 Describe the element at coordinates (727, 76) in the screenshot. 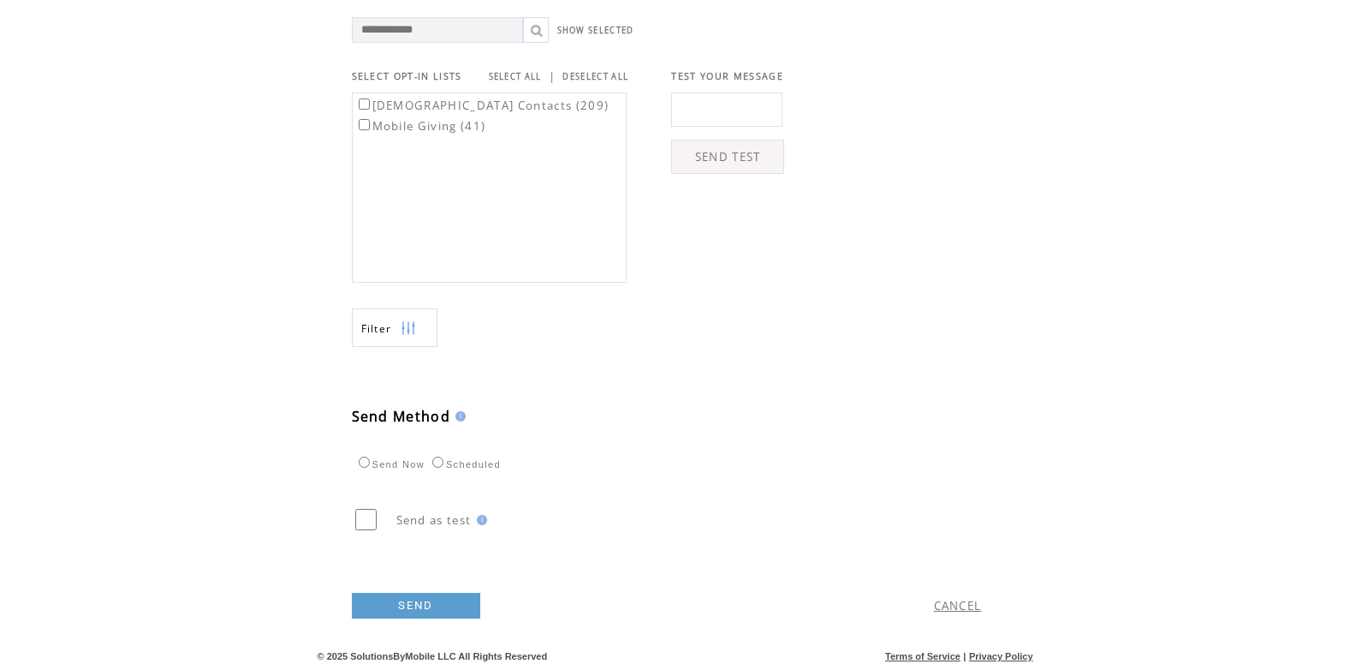

I see `span: TEST YOUR MESSAGE` at that location.